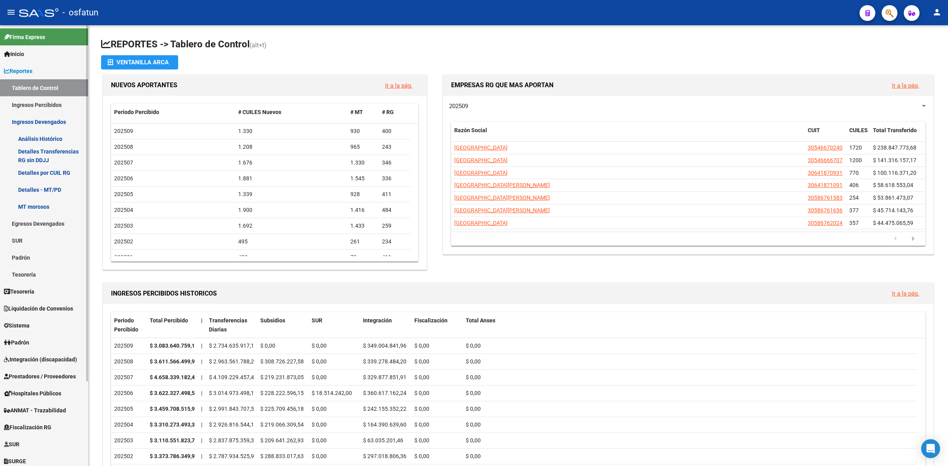  I want to click on div: 202507, so click(129, 377).